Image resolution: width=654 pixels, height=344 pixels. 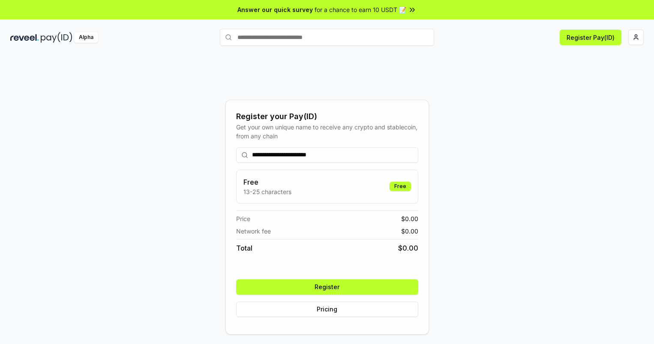 I want to click on button: Register Pay(ID), so click(x=590, y=37).